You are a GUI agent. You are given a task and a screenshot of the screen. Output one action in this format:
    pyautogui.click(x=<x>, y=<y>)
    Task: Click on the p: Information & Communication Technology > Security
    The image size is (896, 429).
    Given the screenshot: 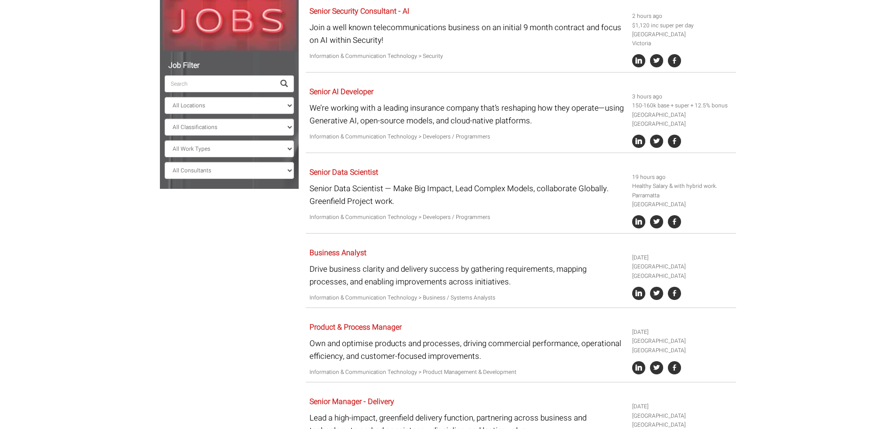 What is the action you would take?
    pyautogui.click(x=467, y=56)
    